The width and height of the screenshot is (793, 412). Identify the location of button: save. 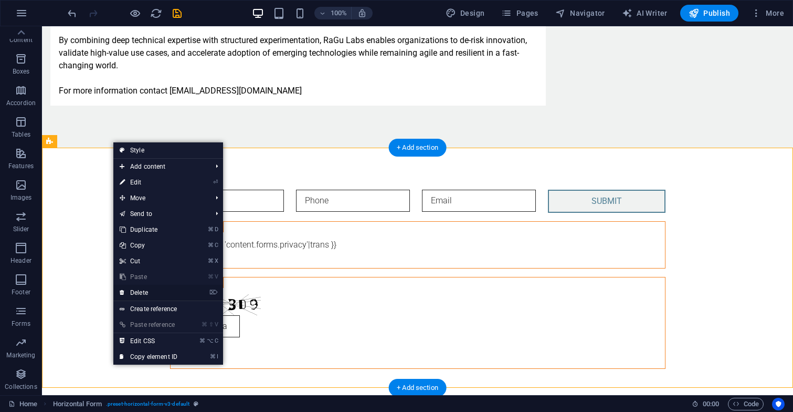
(177, 13).